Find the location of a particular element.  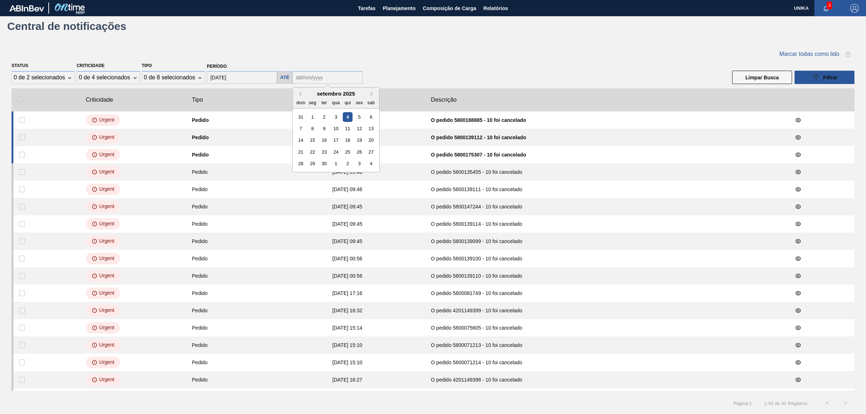

button: Limpar Busca is located at coordinates (762, 77).